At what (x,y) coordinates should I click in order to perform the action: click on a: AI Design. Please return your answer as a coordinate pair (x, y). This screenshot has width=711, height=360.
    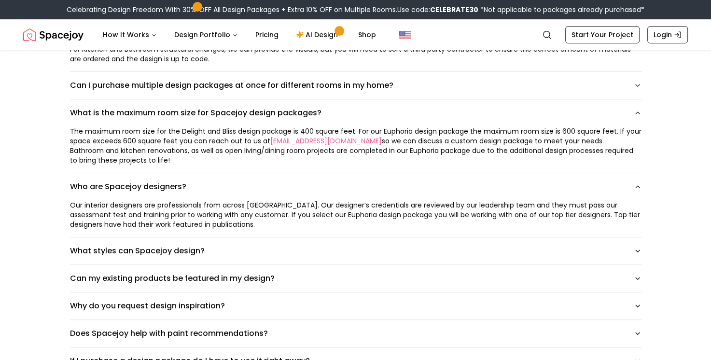
    Looking at the image, I should click on (318, 35).